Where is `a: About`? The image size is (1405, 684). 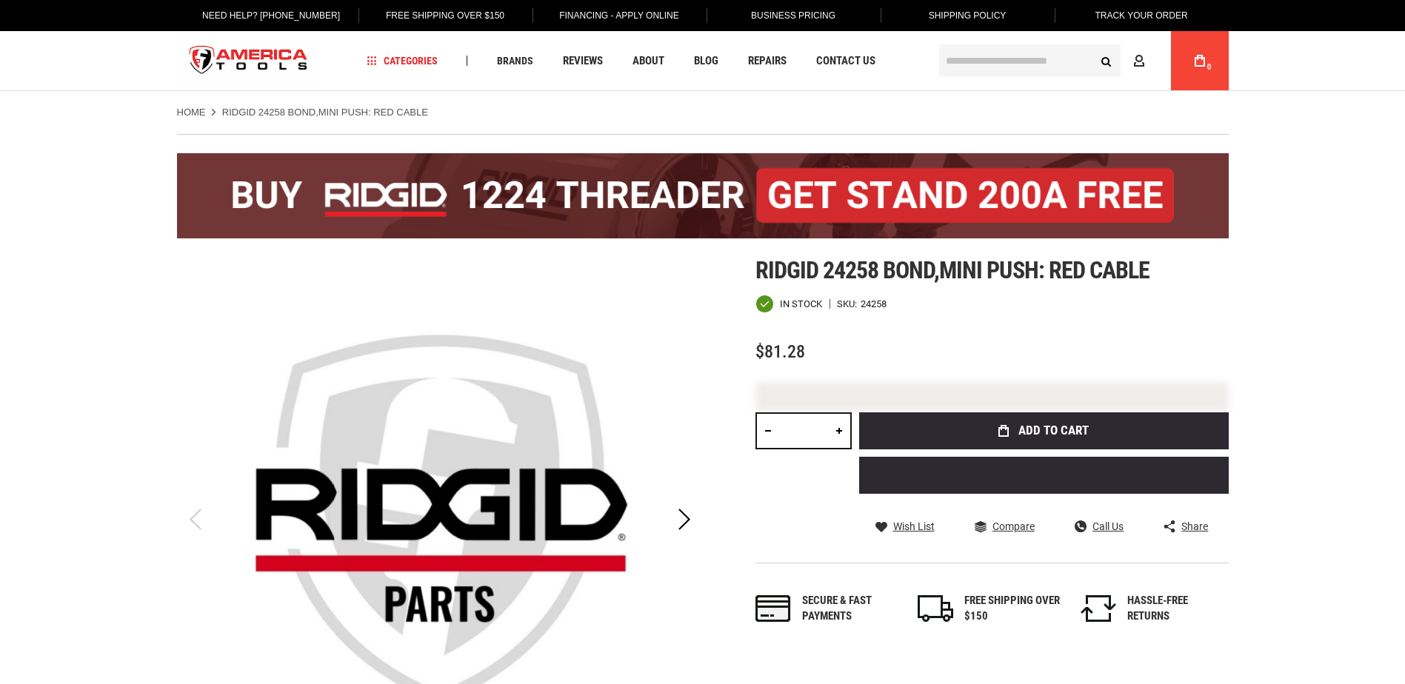
a: About is located at coordinates (648, 61).